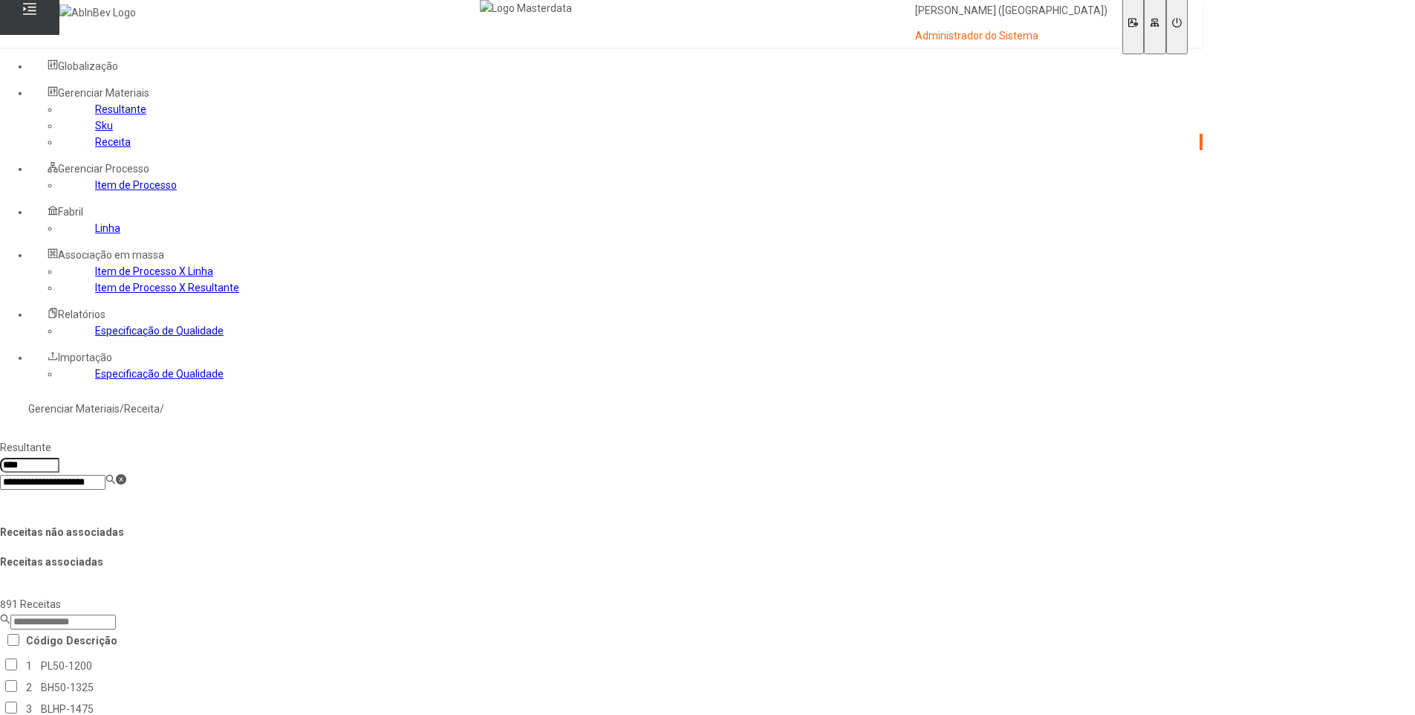 This screenshot has width=1415, height=715. What do you see at coordinates (71, 687) in the screenshot?
I see `td: BH50-1325` at bounding box center [71, 687].